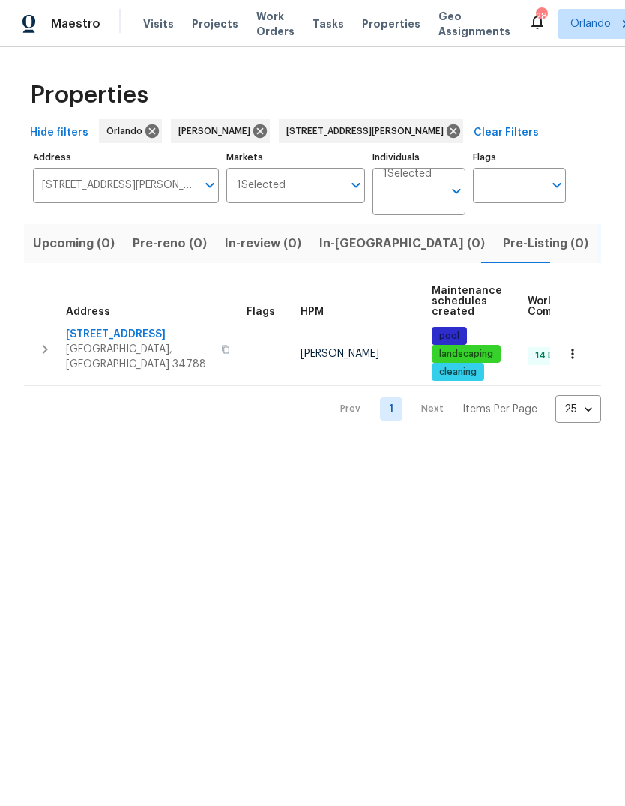 The width and height of the screenshot is (625, 806). I want to click on a: Goto page 1, so click(391, 409).